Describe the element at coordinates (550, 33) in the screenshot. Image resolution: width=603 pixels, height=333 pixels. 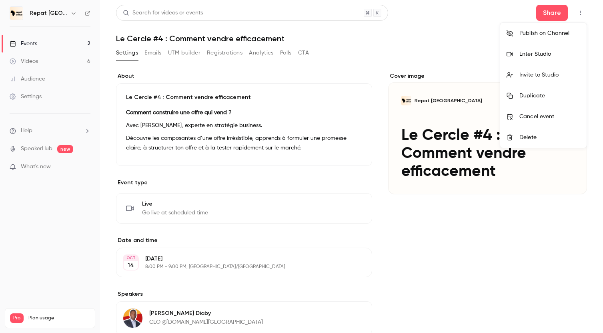
I see `div: Publish on Channel` at that location.